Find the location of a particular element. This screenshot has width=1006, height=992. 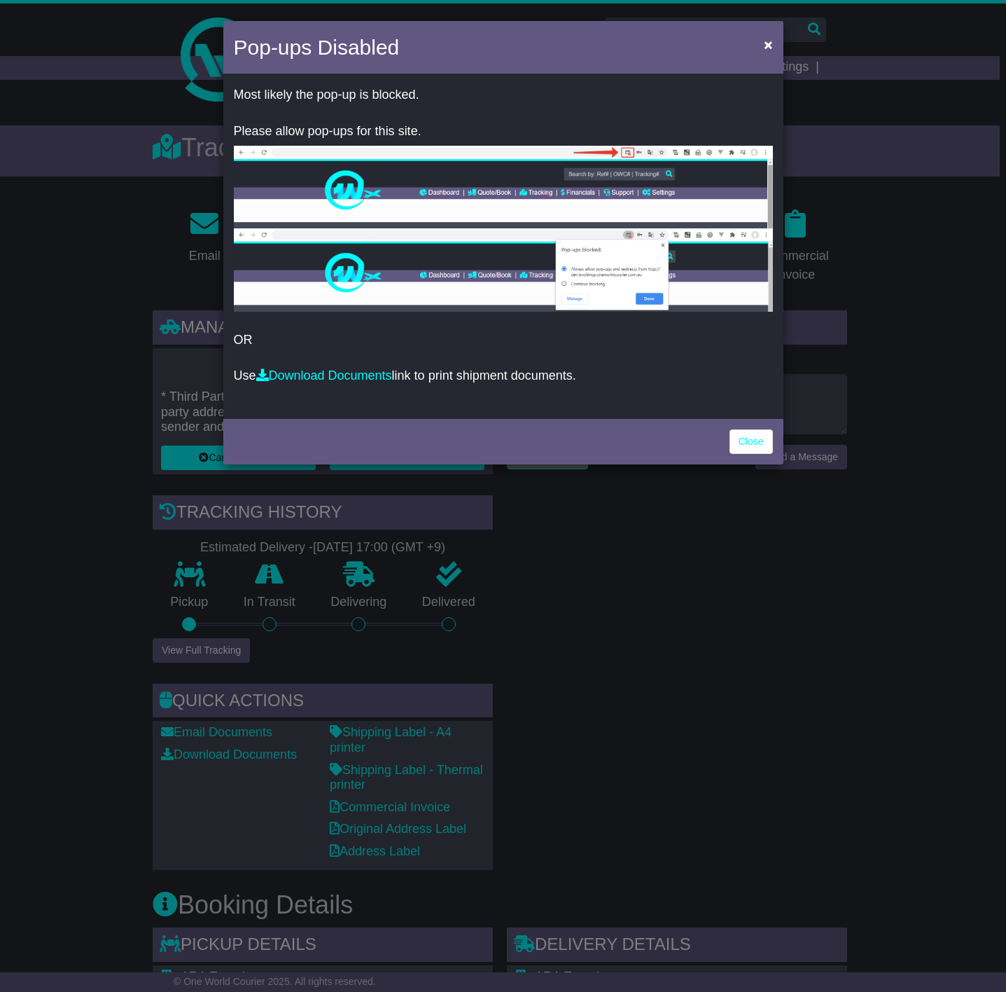

img: allow-popup-1.png is located at coordinates (504, 187).